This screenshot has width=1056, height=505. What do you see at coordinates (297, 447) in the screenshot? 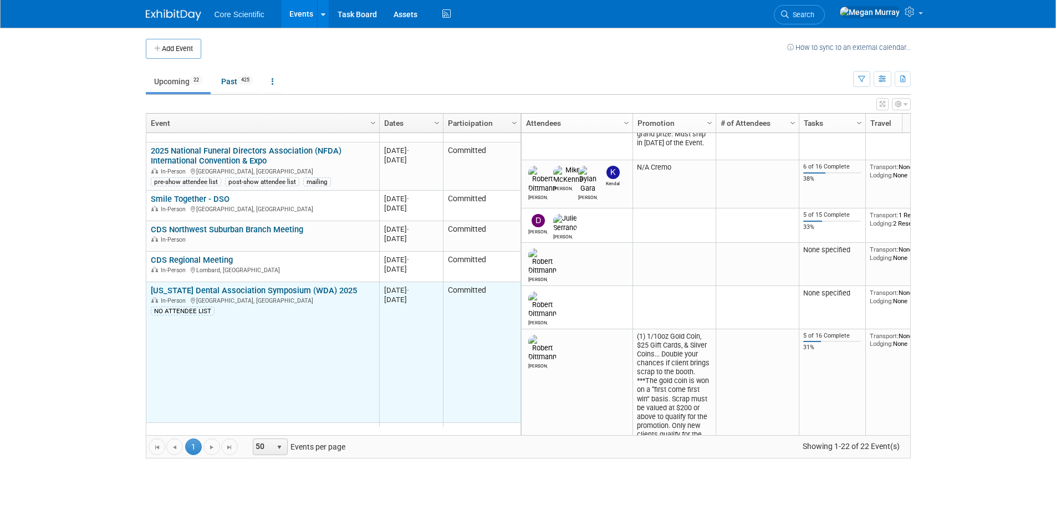
I see `span: Events per page` at bounding box center [297, 447].